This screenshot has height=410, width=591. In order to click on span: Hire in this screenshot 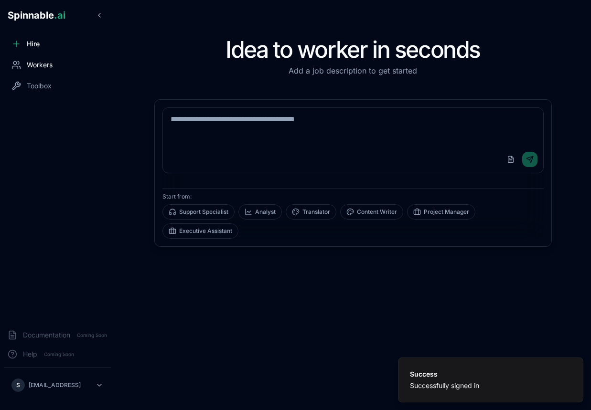, I will do `click(33, 44)`.